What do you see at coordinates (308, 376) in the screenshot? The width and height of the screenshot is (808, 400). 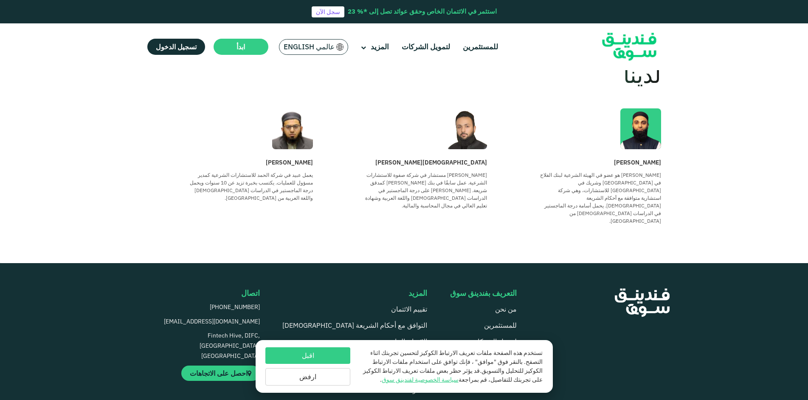 I see `button: ارفض` at bounding box center [308, 376].